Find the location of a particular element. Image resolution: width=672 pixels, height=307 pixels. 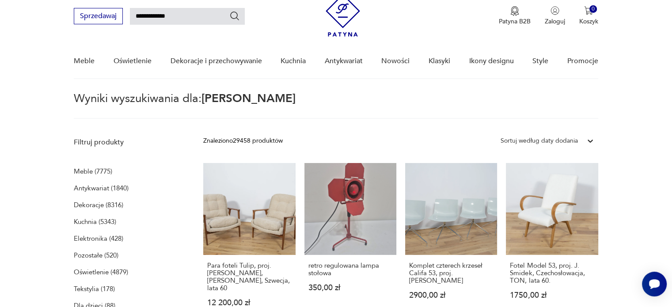

img: Ikona medalu is located at coordinates (515, 11).